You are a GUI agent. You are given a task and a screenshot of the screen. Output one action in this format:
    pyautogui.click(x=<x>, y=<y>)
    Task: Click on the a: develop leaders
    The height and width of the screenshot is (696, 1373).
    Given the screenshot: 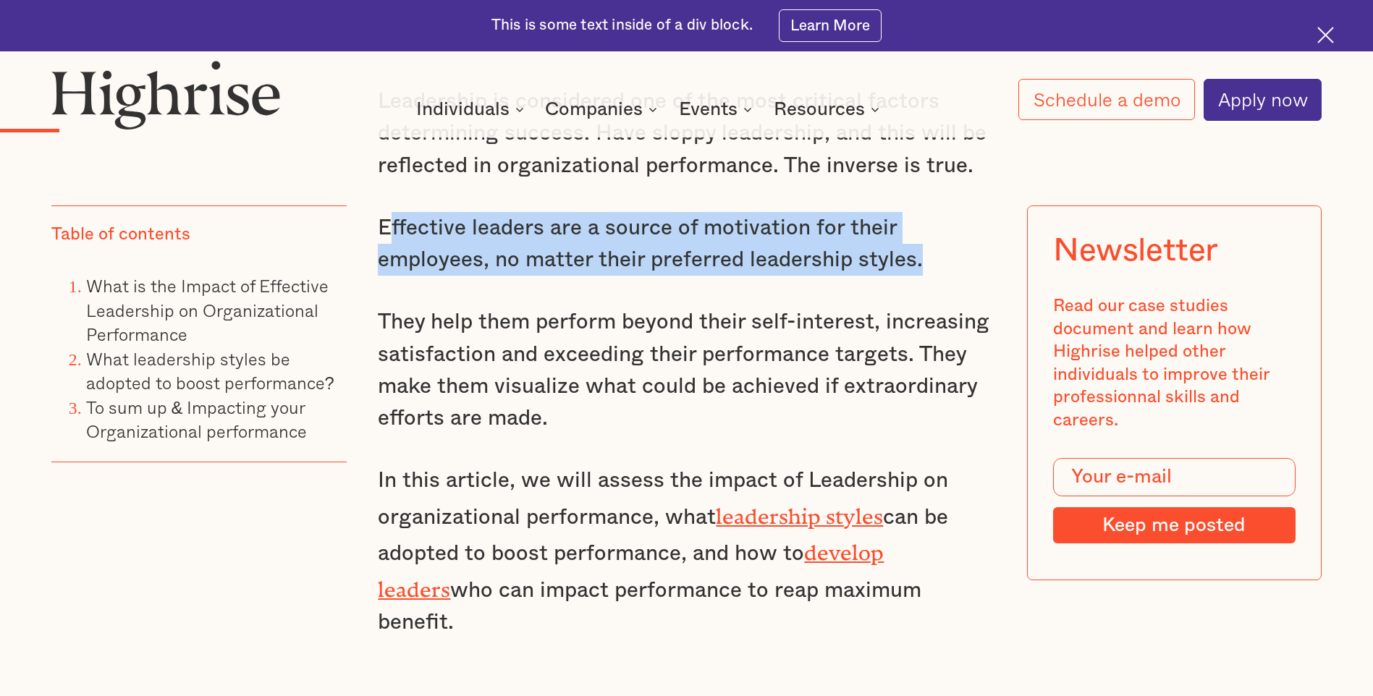 What is the action you would take?
    pyautogui.click(x=631, y=565)
    